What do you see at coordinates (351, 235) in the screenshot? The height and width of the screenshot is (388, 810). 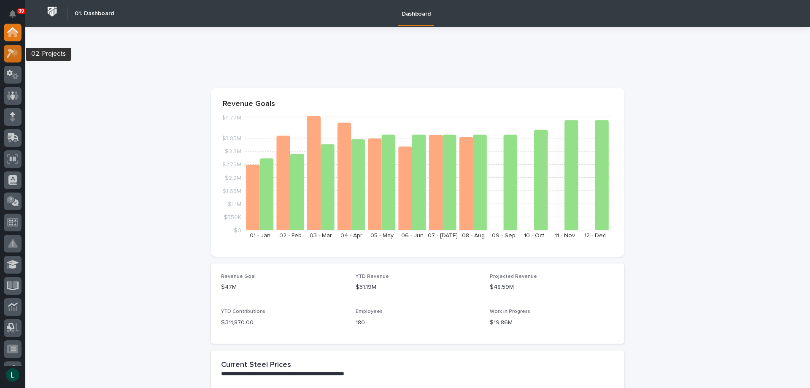 I see `text: 04 - Apr` at bounding box center [351, 235].